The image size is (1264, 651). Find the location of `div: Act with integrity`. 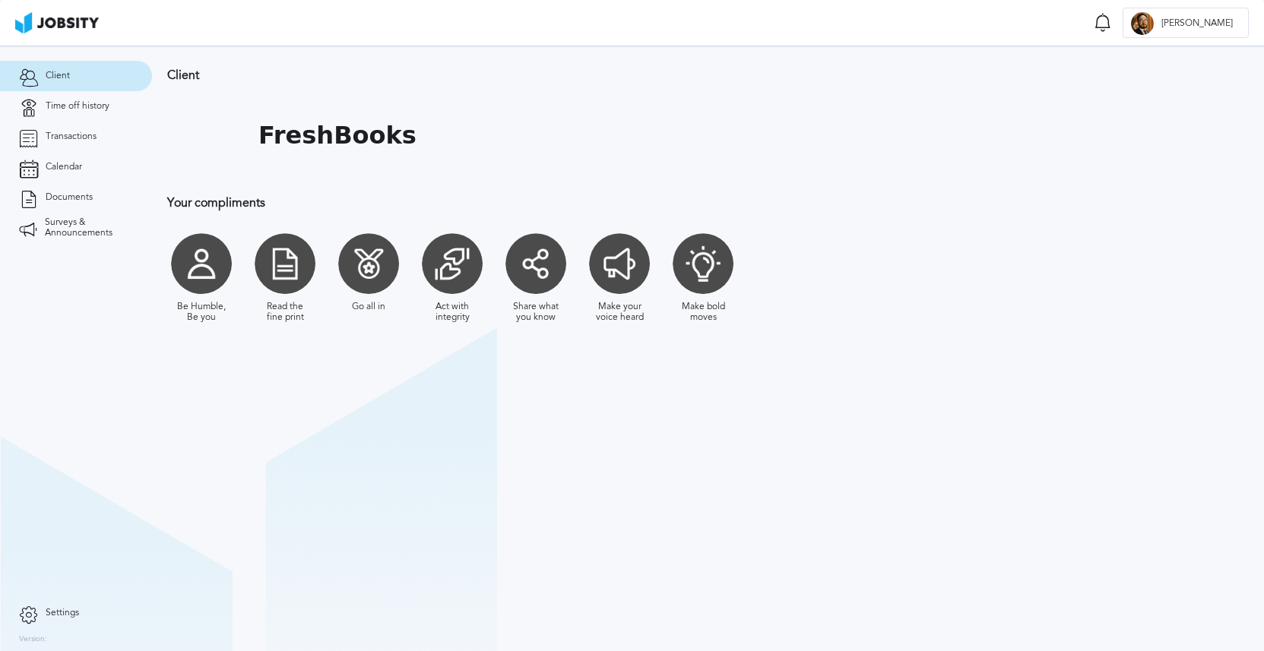

div: Act with integrity is located at coordinates (452, 312).